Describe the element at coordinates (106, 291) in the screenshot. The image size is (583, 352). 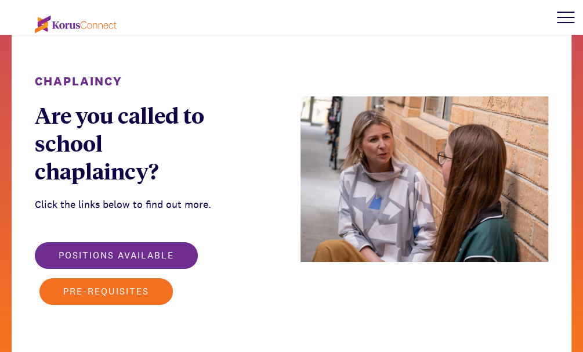
I see `button: Pre-requisites` at that location.